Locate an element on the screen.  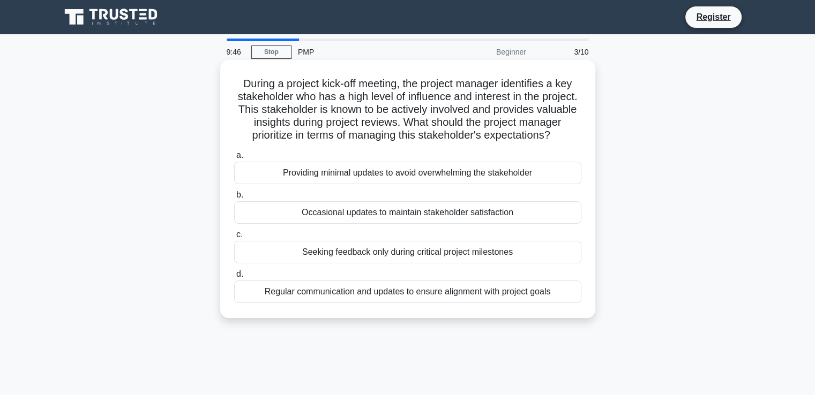
a: Stop is located at coordinates (271, 52).